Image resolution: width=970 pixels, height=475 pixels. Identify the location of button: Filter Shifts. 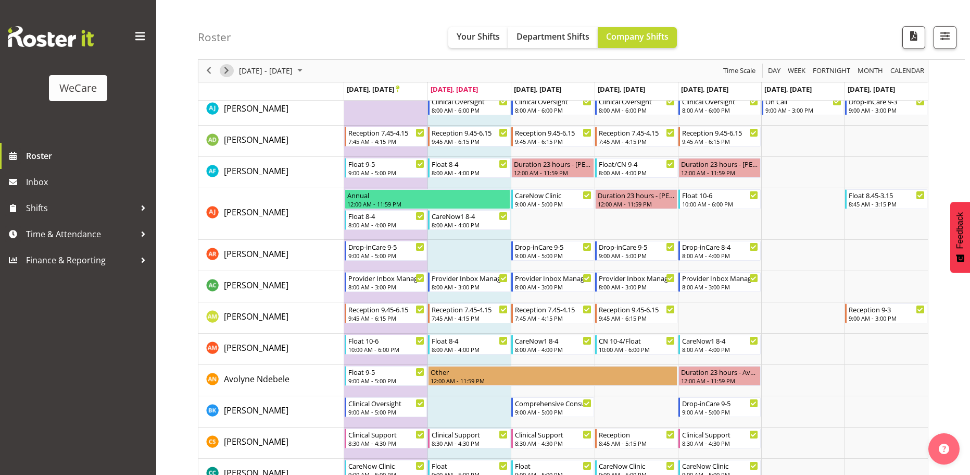
(945, 38).